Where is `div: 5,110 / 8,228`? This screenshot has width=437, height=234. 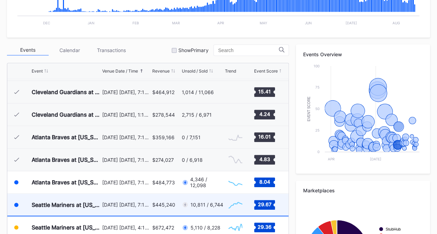 div: 5,110 / 8,228 is located at coordinates (206, 228).